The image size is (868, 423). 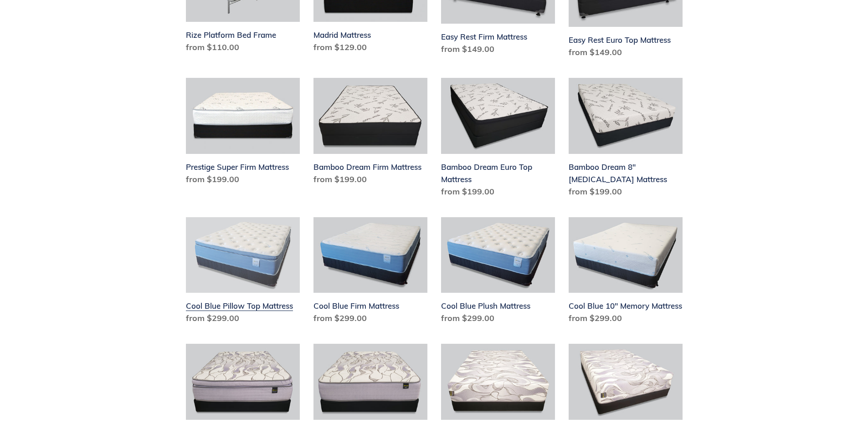 I want to click on a: Prestige Super Firm Mattress, so click(x=243, y=134).